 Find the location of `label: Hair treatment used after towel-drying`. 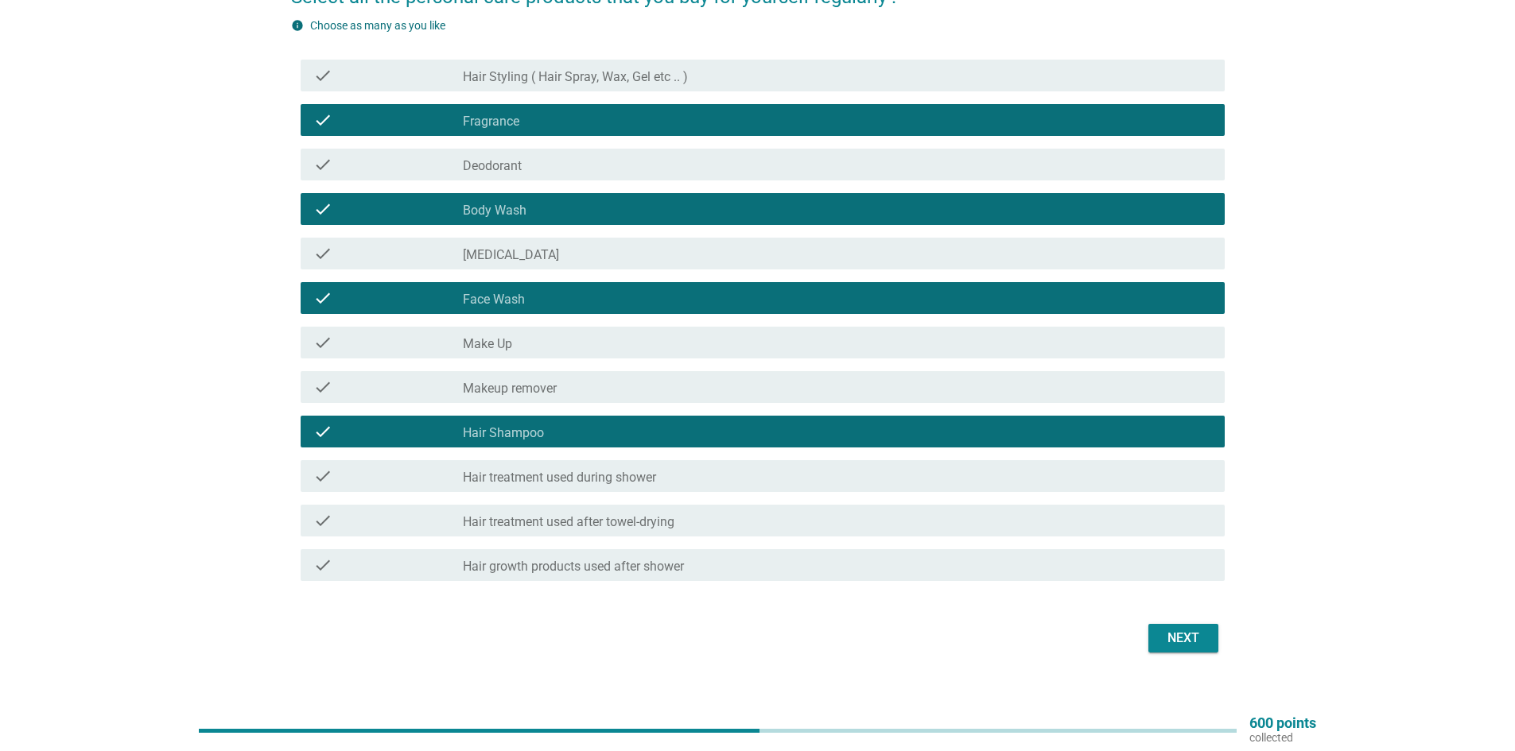

label: Hair treatment used after towel-drying is located at coordinates (569, 522).